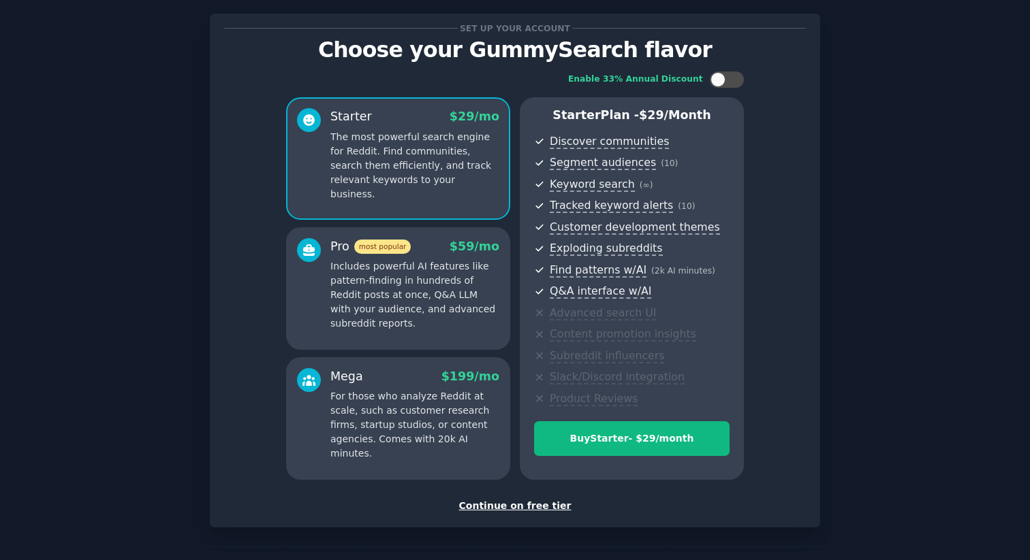  Describe the element at coordinates (622, 334) in the screenshot. I see `span: Content promotion insights` at that location.